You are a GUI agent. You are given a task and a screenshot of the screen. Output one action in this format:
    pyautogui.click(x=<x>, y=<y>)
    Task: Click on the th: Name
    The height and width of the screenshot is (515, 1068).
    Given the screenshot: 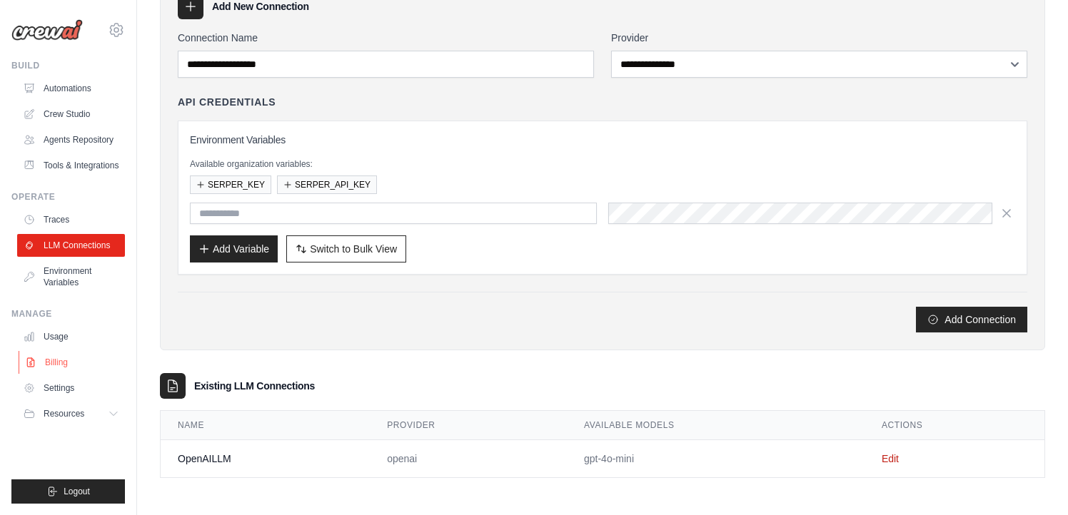 What is the action you would take?
    pyautogui.click(x=265, y=426)
    